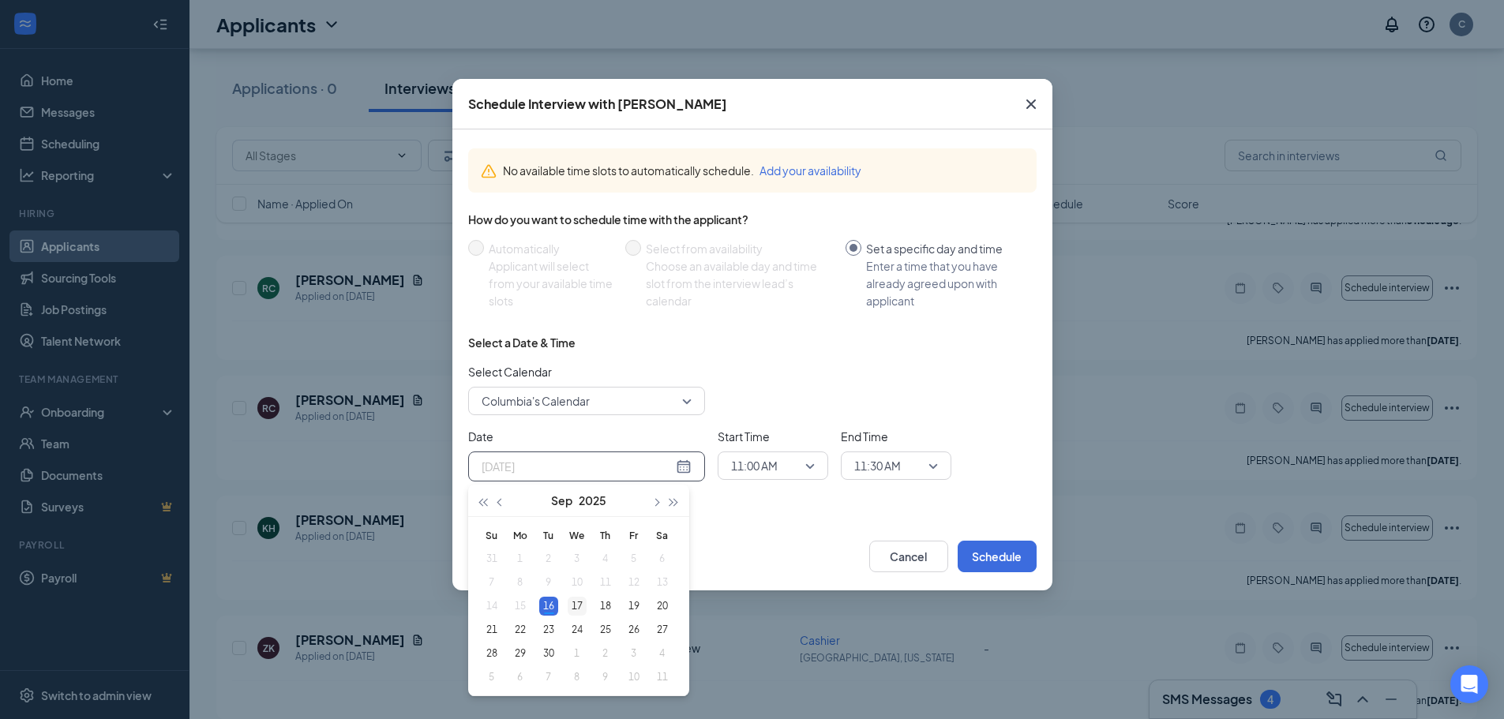 This screenshot has height=719, width=1504. I want to click on td: 2025-10-06, so click(520, 677).